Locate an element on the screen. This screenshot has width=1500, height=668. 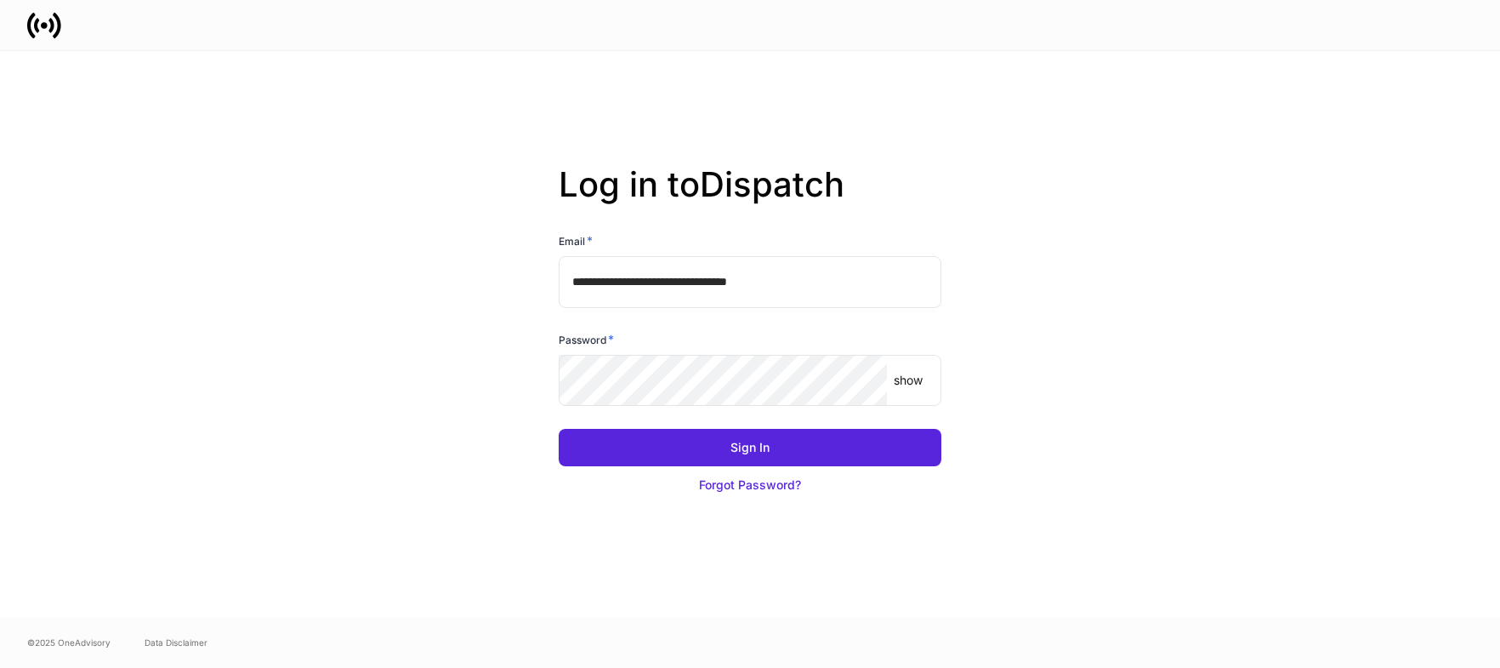
a: Data Disclaimer is located at coordinates (176, 642).